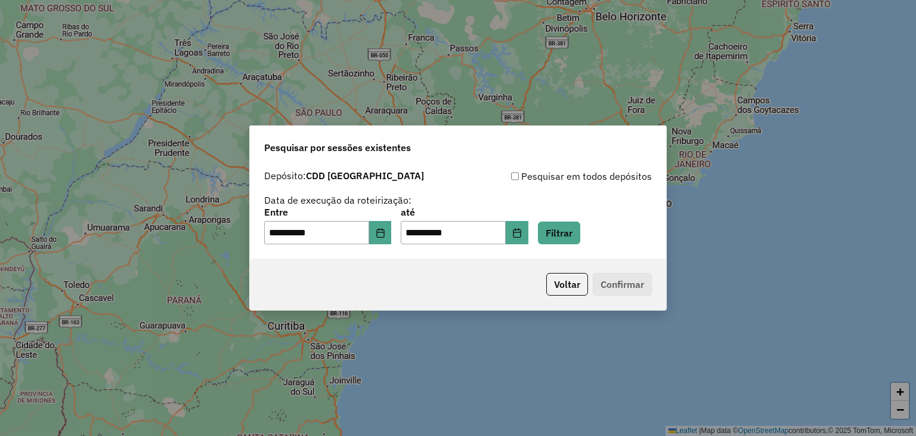  Describe the element at coordinates (338, 200) in the screenshot. I see `label: Data de execução da roteirização:` at that location.